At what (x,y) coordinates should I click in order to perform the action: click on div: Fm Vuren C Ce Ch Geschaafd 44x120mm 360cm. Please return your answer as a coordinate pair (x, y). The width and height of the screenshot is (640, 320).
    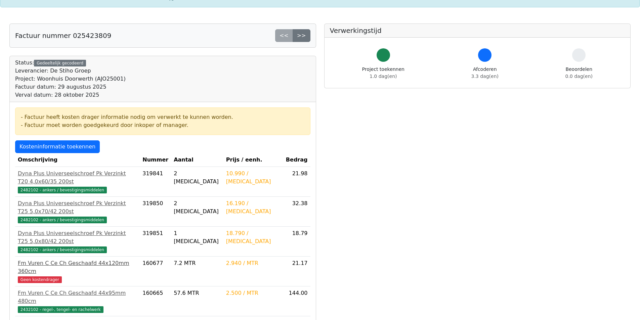
    Looking at the image, I should click on (77, 267).